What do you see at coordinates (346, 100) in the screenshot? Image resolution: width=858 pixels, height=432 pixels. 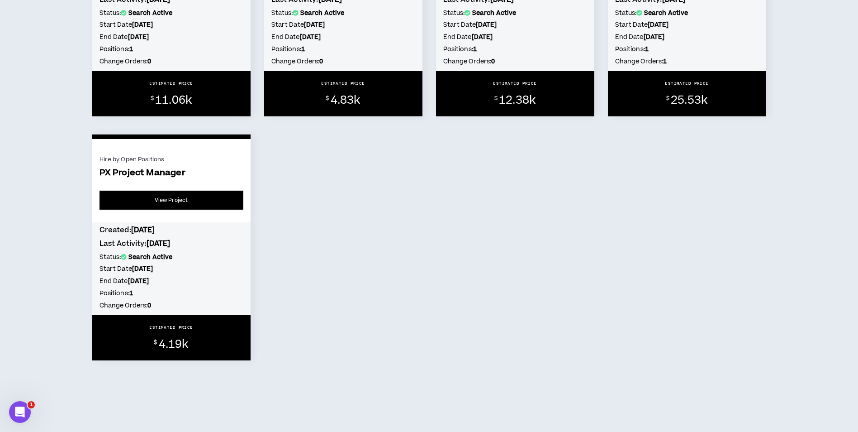 I see `span: 4.83k` at bounding box center [346, 100].